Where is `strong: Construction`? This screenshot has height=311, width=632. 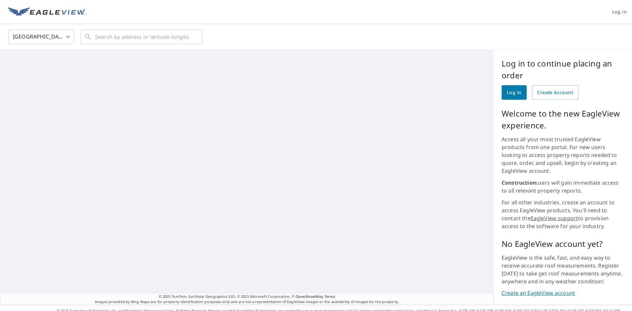
strong: Construction is located at coordinates (519, 183).